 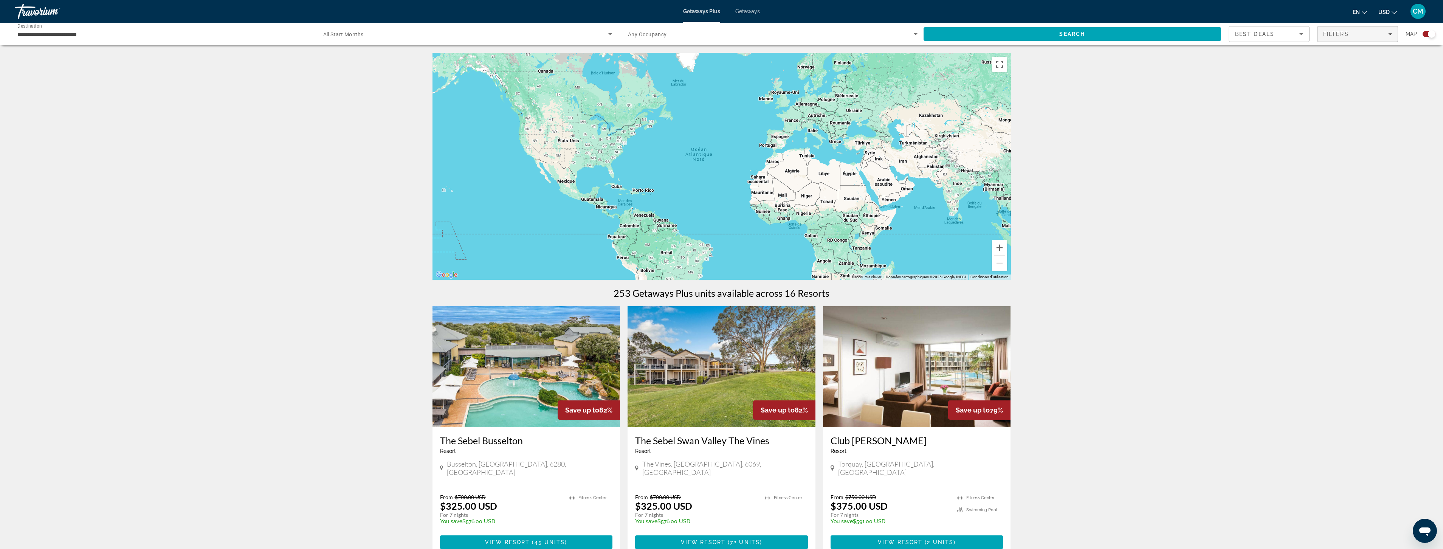 What do you see at coordinates (747, 11) in the screenshot?
I see `a: Getaways` at bounding box center [747, 11].